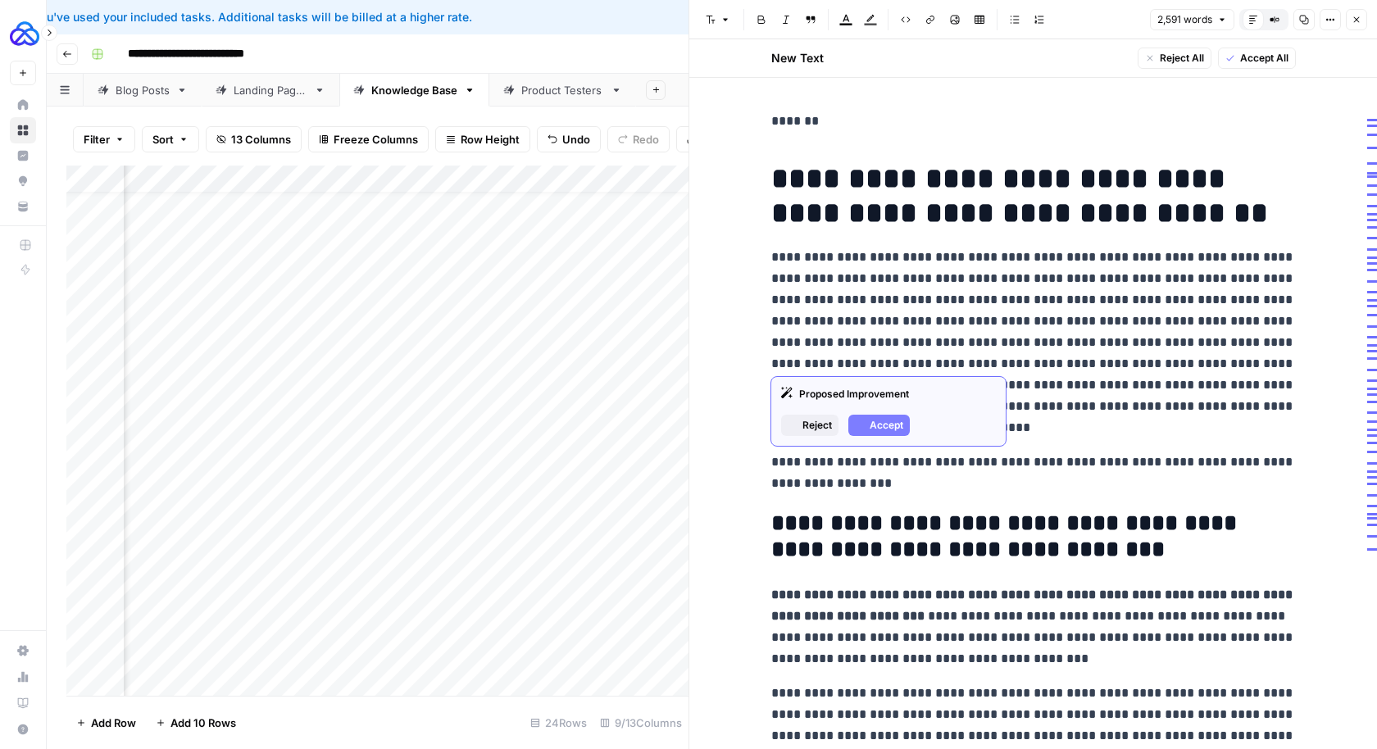 This screenshot has height=749, width=1377. Describe the element at coordinates (23, 181) in the screenshot. I see `a: Opportunities` at that location.